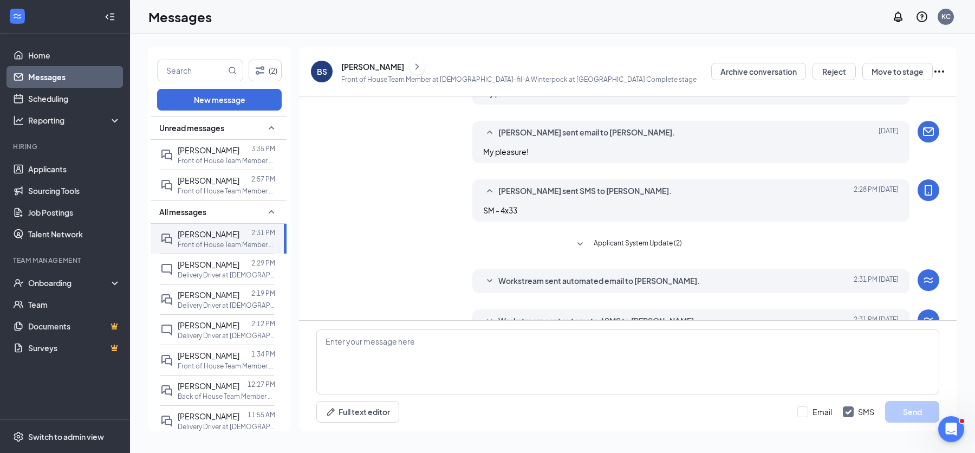 The width and height of the screenshot is (975, 453). Describe the element at coordinates (939, 72) in the screenshot. I see `svg: Ellipses` at that location.